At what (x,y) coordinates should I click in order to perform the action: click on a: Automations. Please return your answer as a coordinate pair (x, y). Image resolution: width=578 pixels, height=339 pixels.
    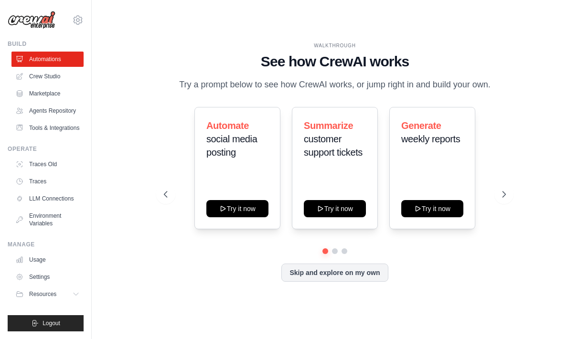
    Looking at the image, I should click on (47, 59).